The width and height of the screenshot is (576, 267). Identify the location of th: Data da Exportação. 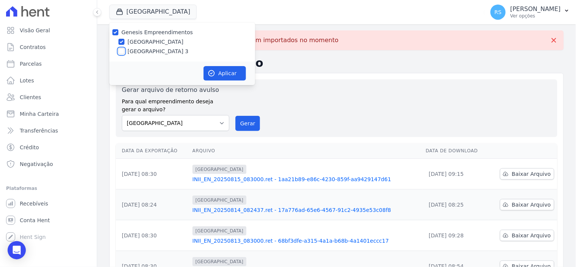
(153, 151).